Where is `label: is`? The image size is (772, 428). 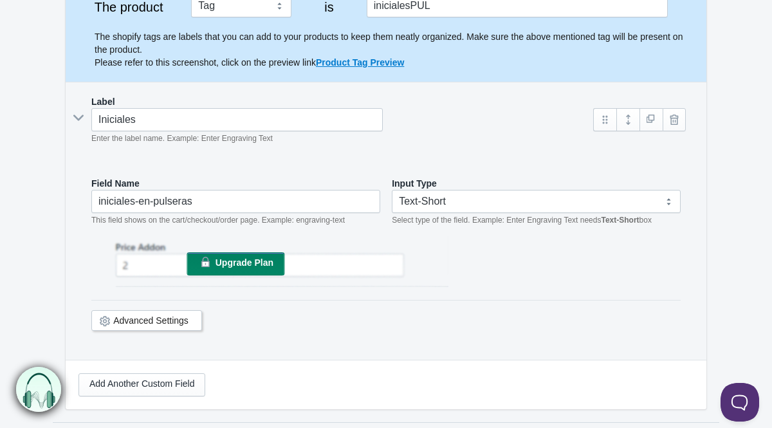 label: is is located at coordinates (329, 7).